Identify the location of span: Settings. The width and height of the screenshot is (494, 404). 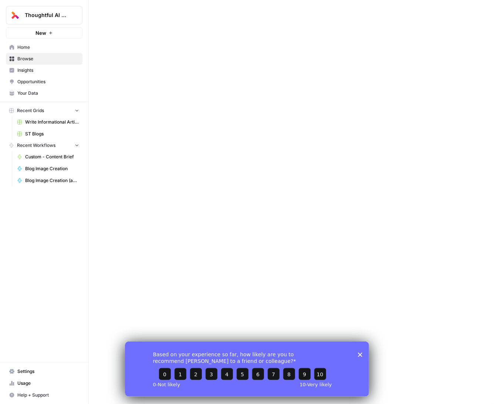
(48, 371).